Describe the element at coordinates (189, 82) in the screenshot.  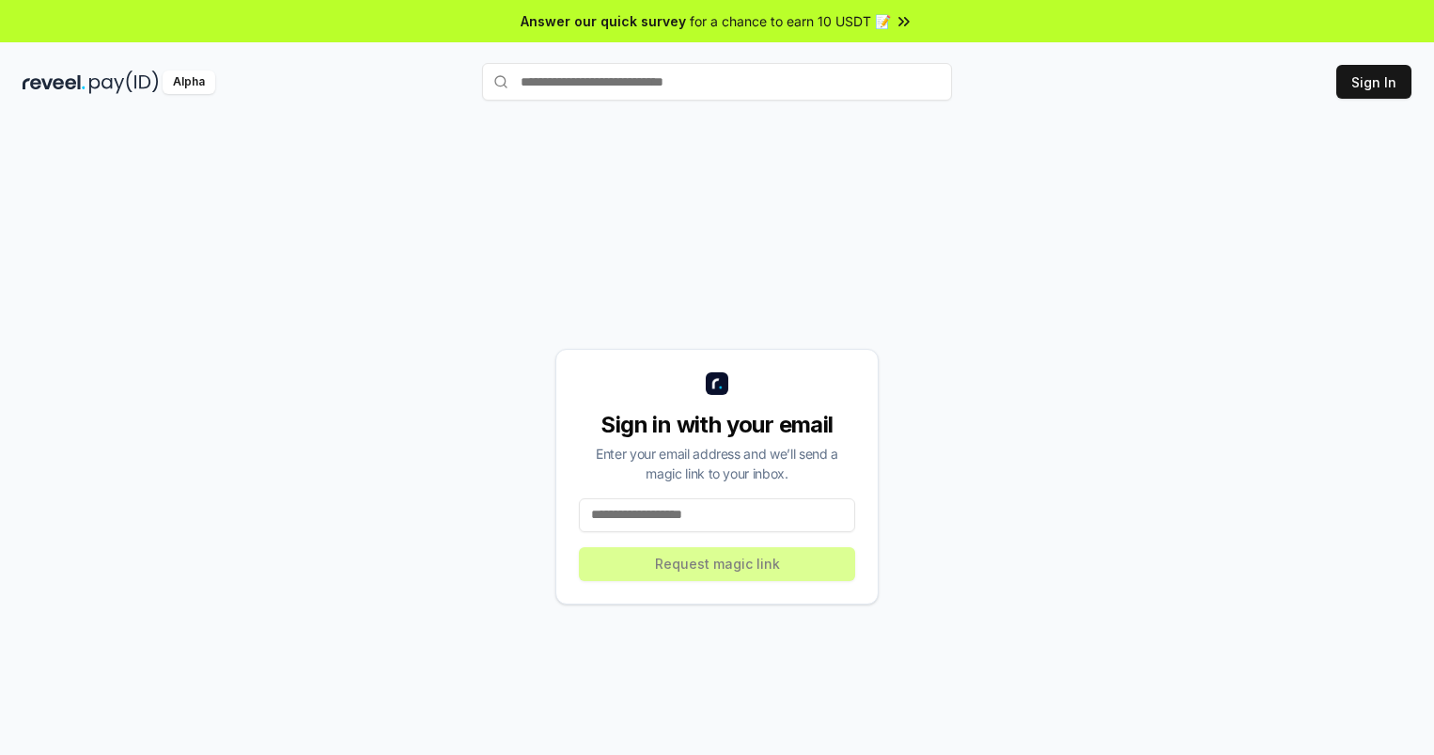
I see `div: Alpha` at that location.